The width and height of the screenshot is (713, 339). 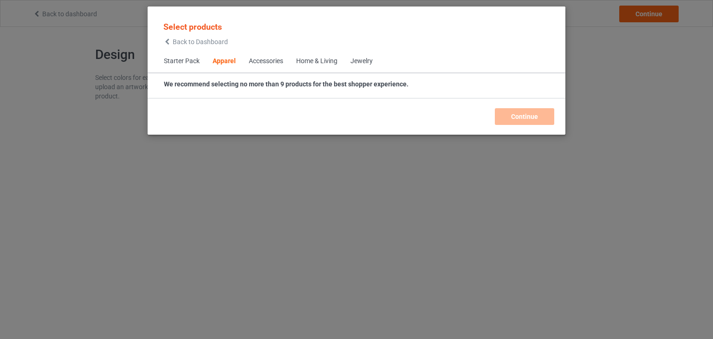 What do you see at coordinates (181, 61) in the screenshot?
I see `span: Starter Pack` at bounding box center [181, 61].